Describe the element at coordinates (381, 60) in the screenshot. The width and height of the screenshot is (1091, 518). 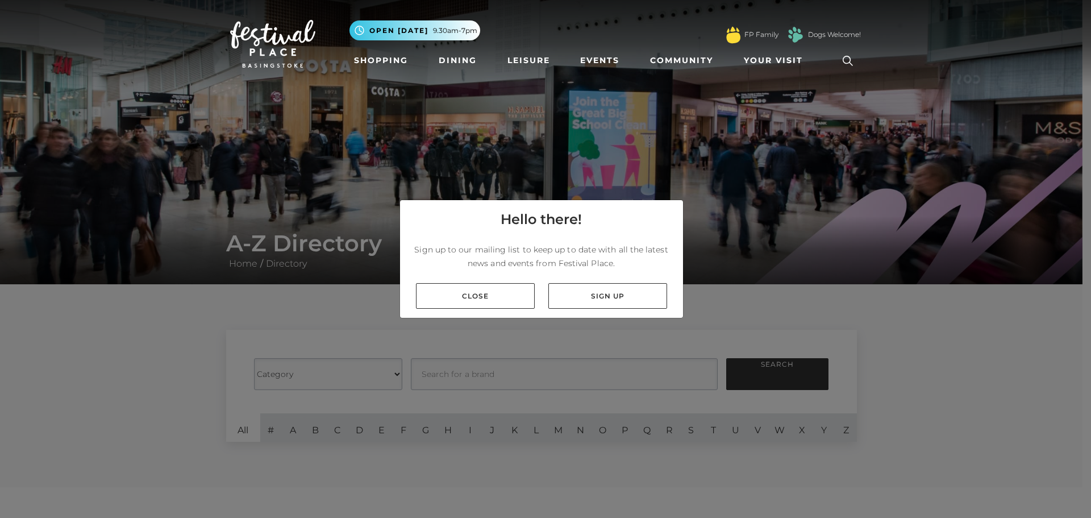
I see `a: Shopping` at that location.